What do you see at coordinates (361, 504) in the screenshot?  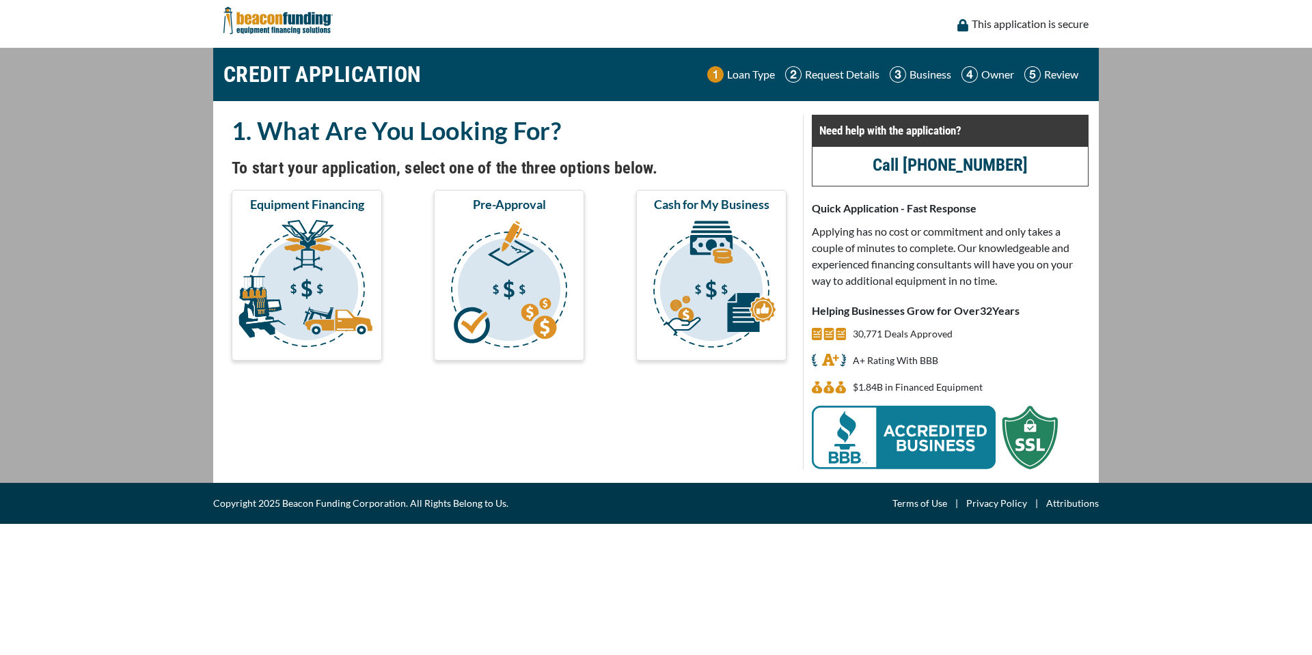 I see `span: Copyright 2025 Beacon Funding Corporation. All Rights Belong to Us.` at bounding box center [361, 504].